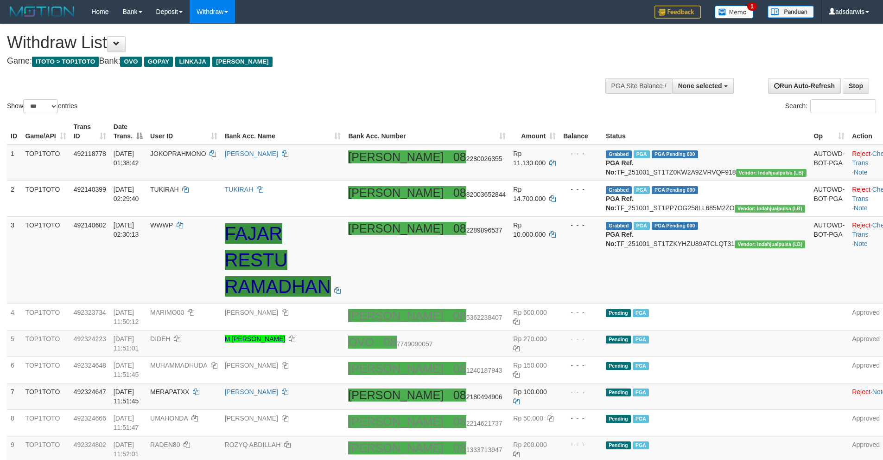 Image resolution: width=883 pixels, height=460 pixels. I want to click on span: Copy 082280026355 to clipboard, so click(478, 159).